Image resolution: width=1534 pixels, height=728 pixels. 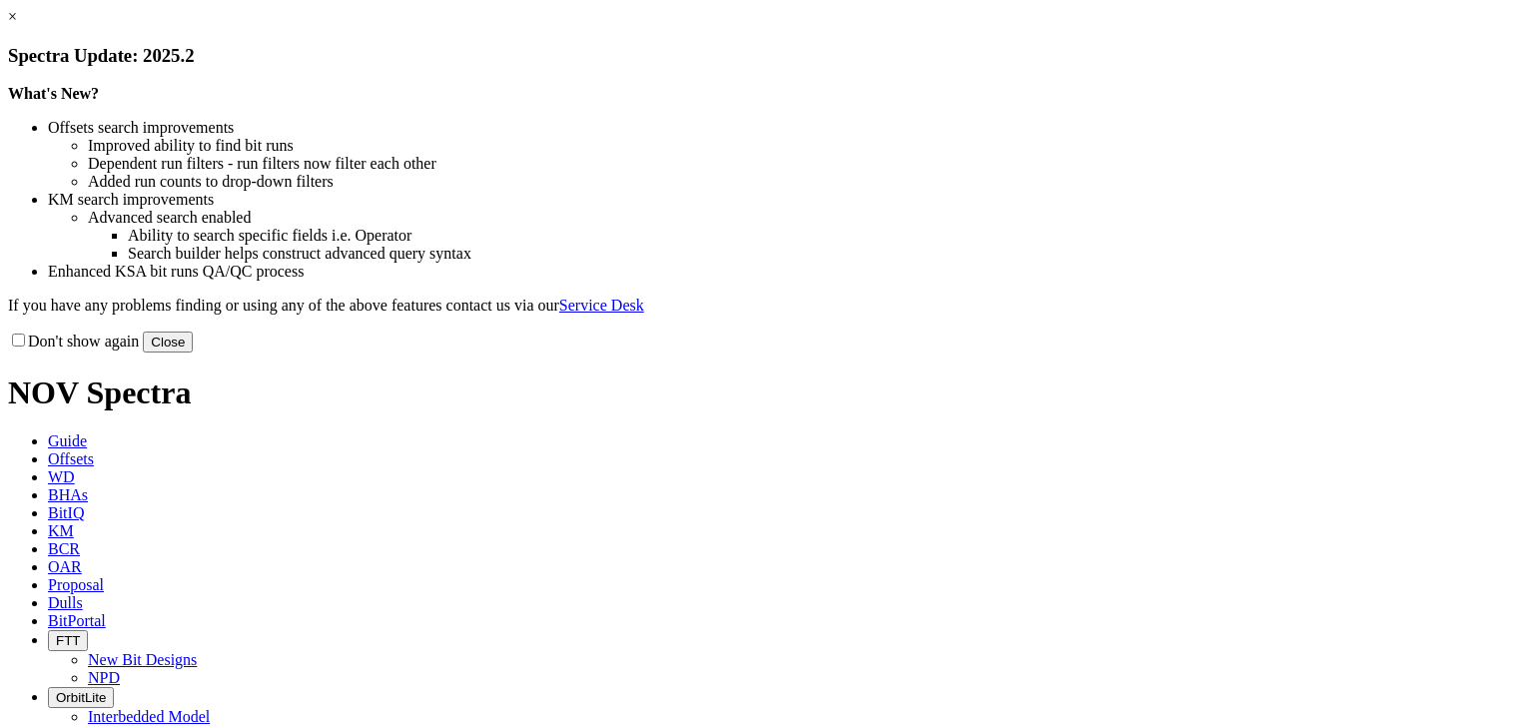 I want to click on label: Don't show again, so click(x=73, y=341).